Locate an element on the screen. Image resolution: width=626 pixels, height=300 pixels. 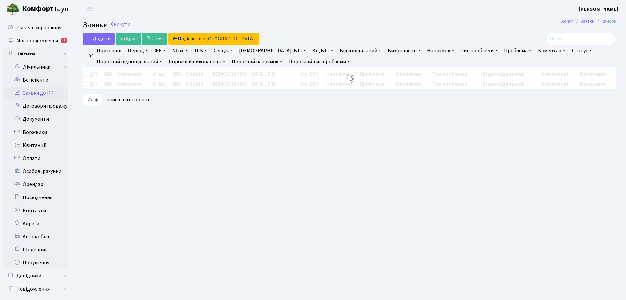
a: Лічильники is located at coordinates (38, 67).